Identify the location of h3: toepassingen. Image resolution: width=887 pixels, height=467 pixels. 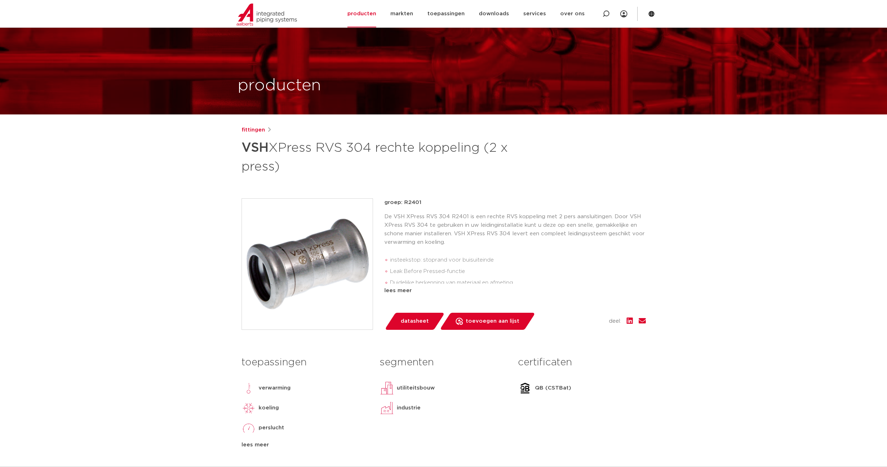
(305, 362).